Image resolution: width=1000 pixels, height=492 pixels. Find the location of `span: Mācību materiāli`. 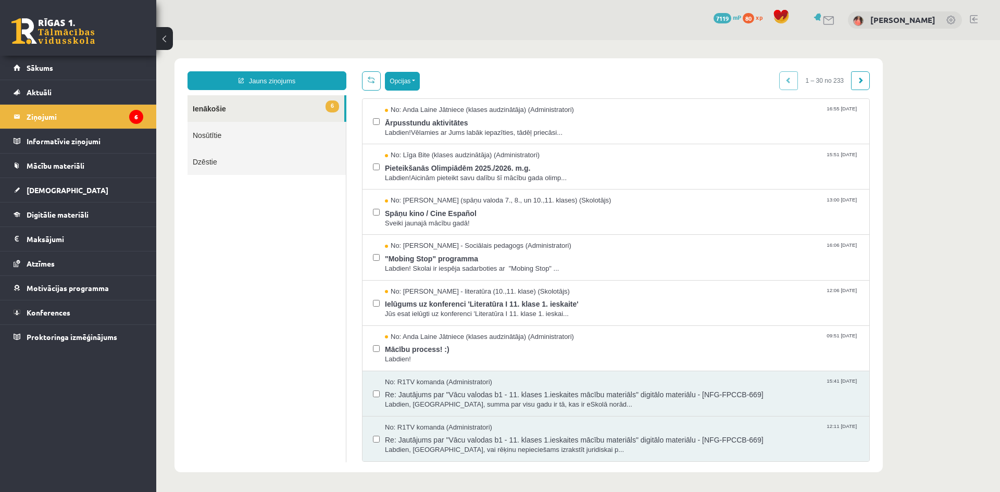

span: Mācību materiāli is located at coordinates (55, 166).